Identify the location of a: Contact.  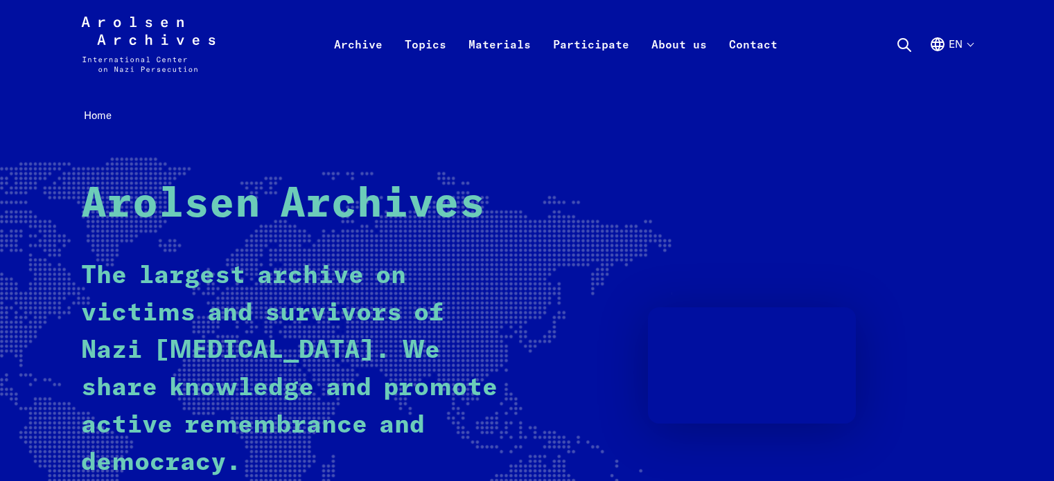
(753, 61).